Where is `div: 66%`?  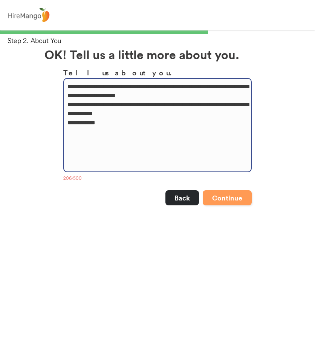 div: 66% is located at coordinates (158, 32).